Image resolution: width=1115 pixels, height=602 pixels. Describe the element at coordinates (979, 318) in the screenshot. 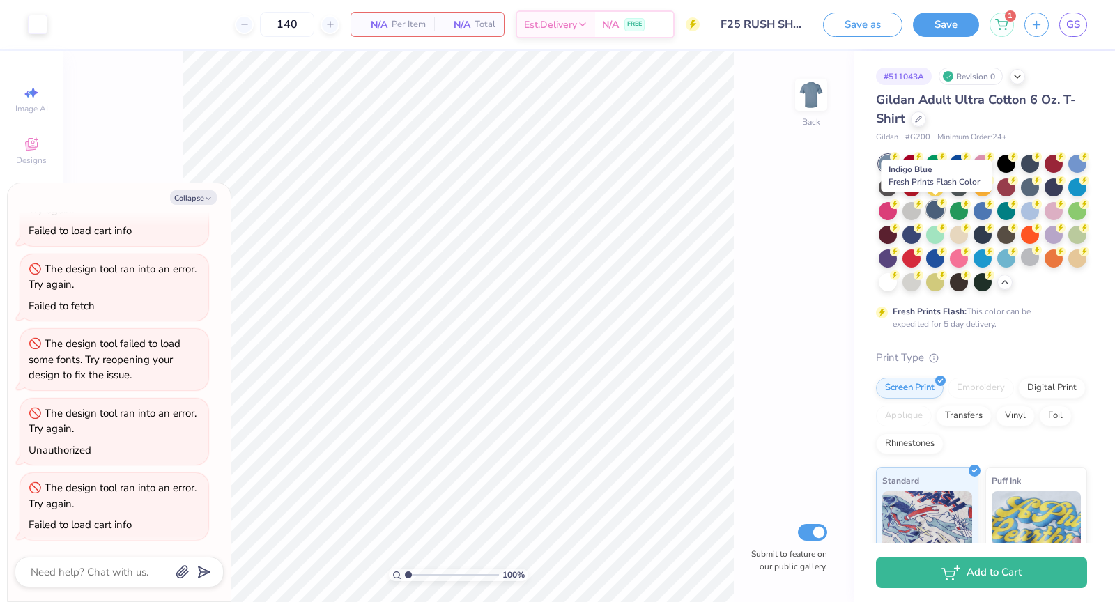

I see `div: This color can be expedited for 5 day delivery.` at that location.